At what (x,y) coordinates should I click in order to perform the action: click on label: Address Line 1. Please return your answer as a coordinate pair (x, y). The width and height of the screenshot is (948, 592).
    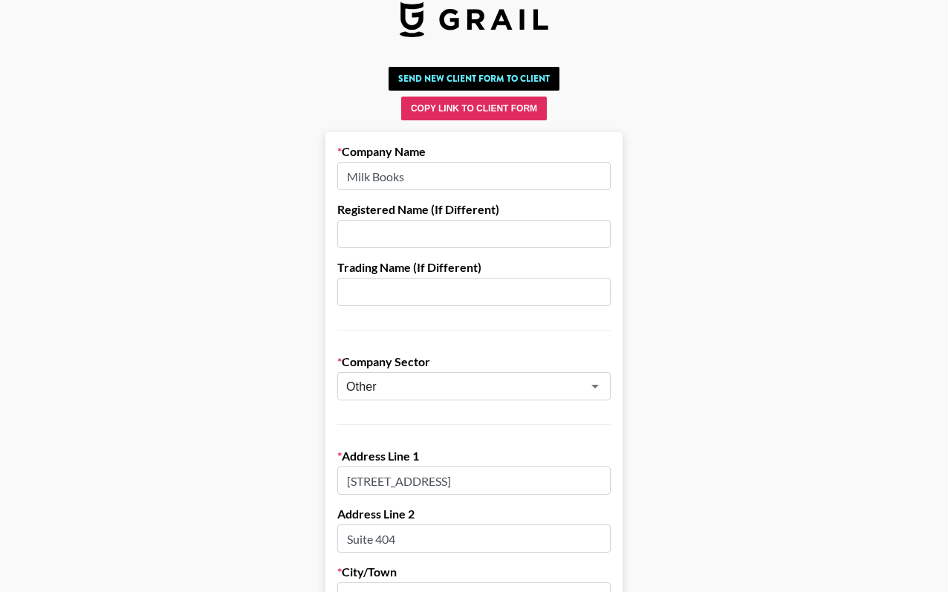
    Looking at the image, I should click on (474, 456).